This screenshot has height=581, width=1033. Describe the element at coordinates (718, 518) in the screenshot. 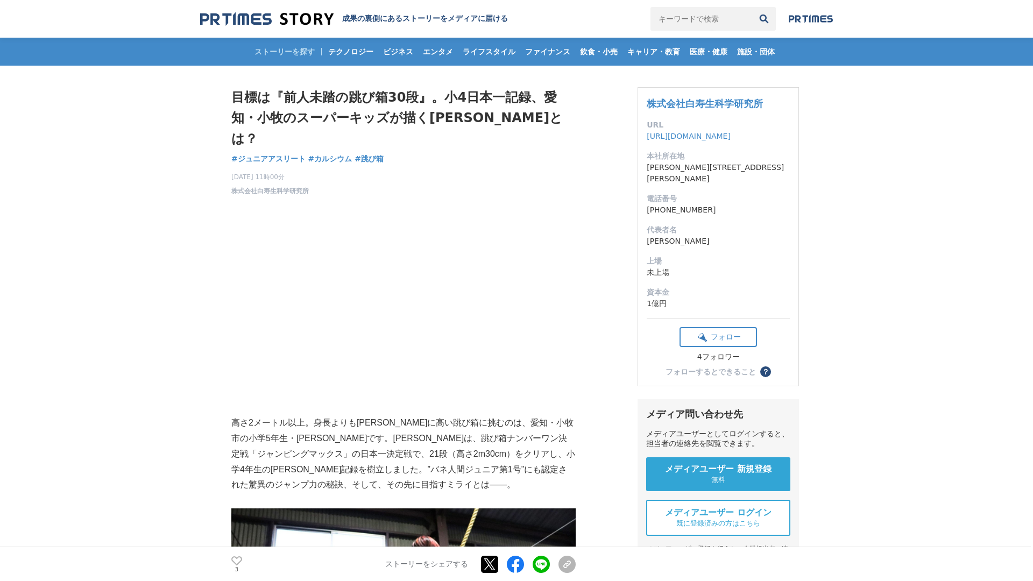

I see `a: メディアユーザー ログイン 既に登録済みの方はこちら` at that location.